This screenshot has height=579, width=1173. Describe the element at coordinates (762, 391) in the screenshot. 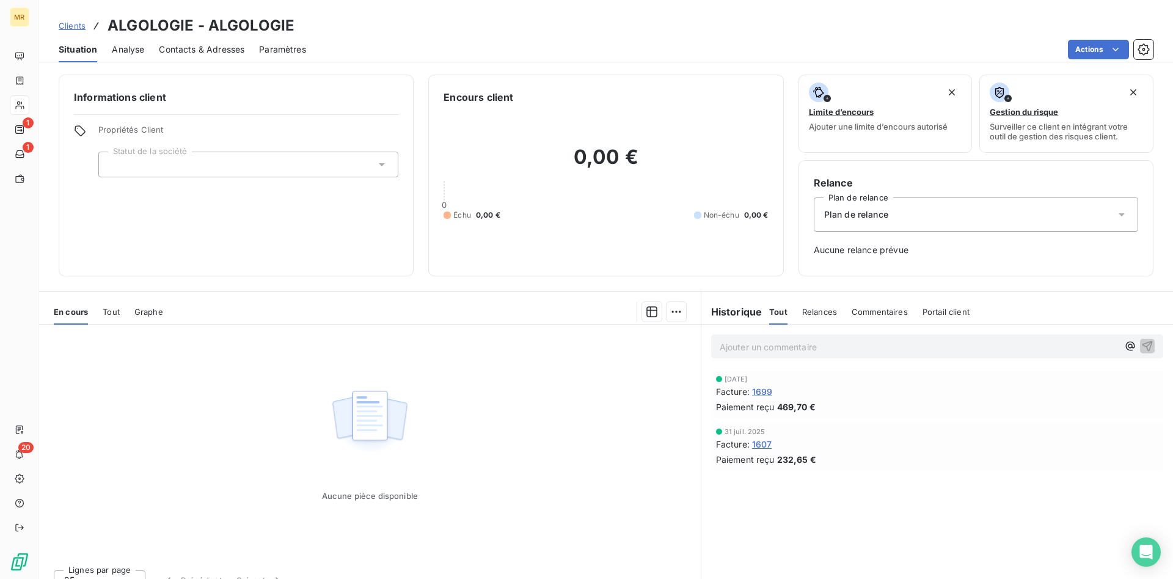

I see `span: 1699` at that location.